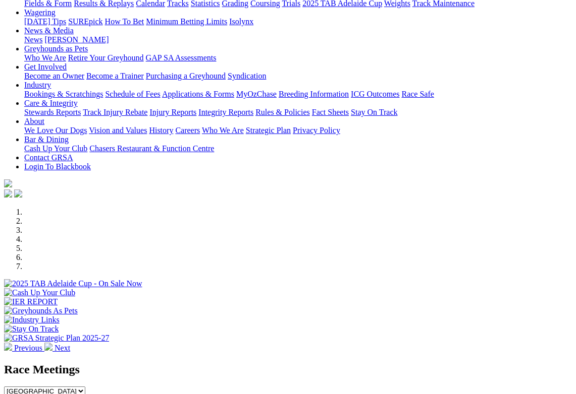  I want to click on div: Greyhounds as Pets, so click(298, 58).